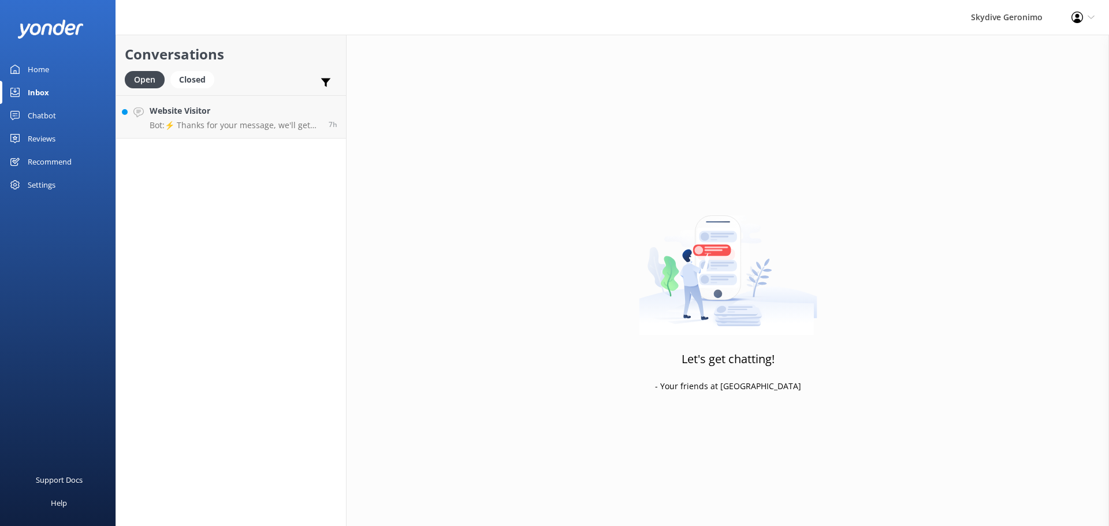 Image resolution: width=1109 pixels, height=526 pixels. I want to click on div: Home, so click(38, 69).